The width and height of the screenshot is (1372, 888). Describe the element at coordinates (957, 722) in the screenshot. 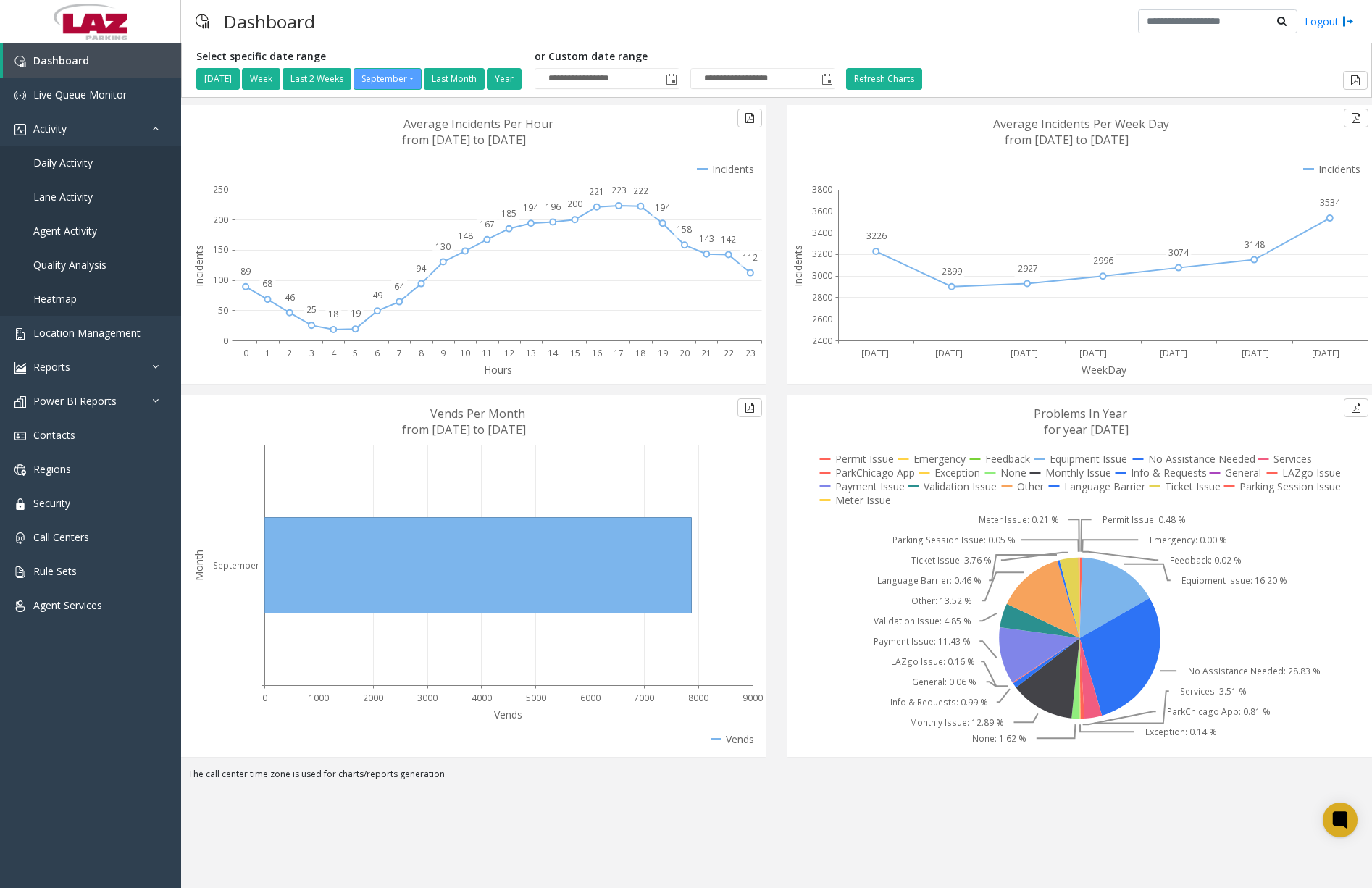

I see `text: Monthly Issue: 12.89 %` at that location.